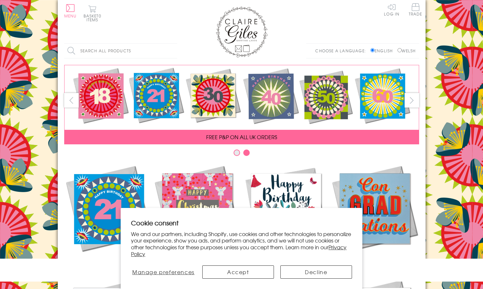  Describe the element at coordinates (70, 11) in the screenshot. I see `button: Menu` at that location.